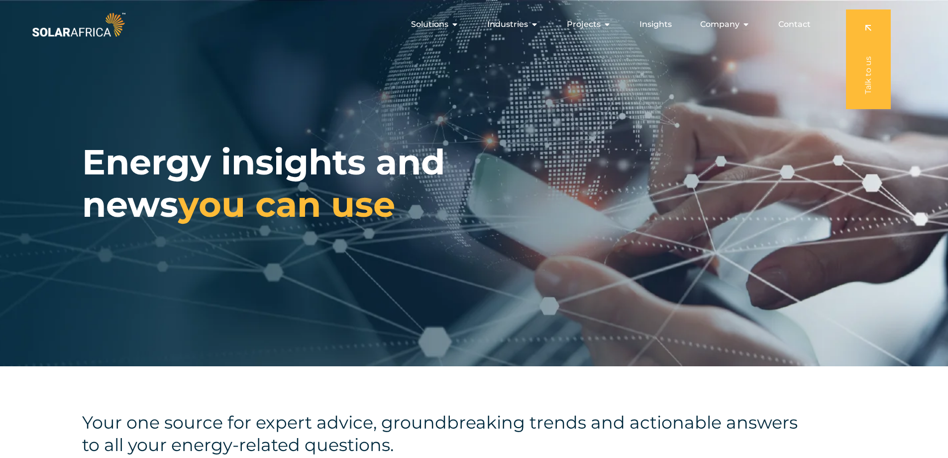 The image size is (948, 458). I want to click on span: you can use, so click(287, 204).